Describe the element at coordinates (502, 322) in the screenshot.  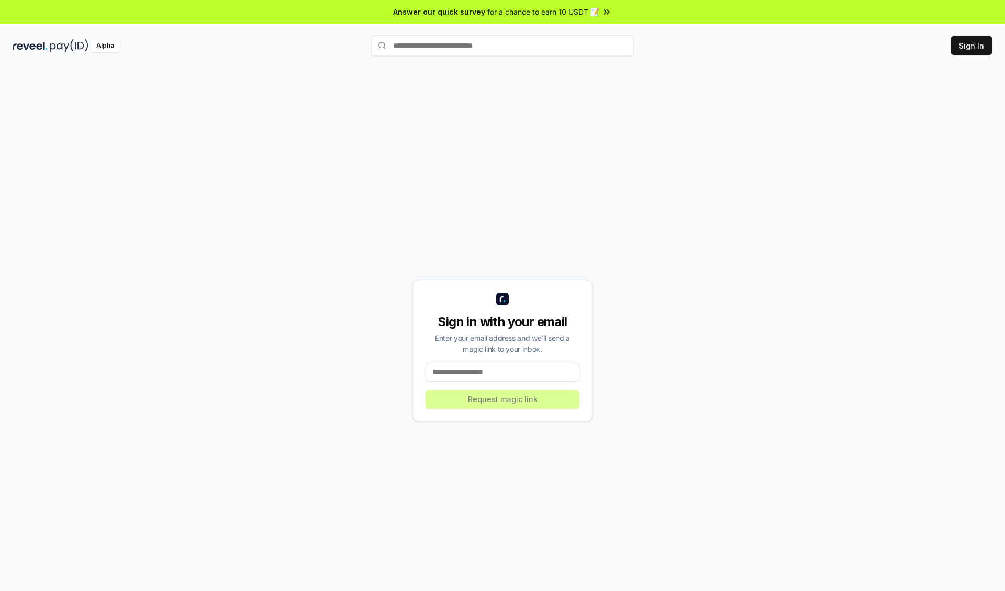
I see `div: Sign in with your email` at that location.